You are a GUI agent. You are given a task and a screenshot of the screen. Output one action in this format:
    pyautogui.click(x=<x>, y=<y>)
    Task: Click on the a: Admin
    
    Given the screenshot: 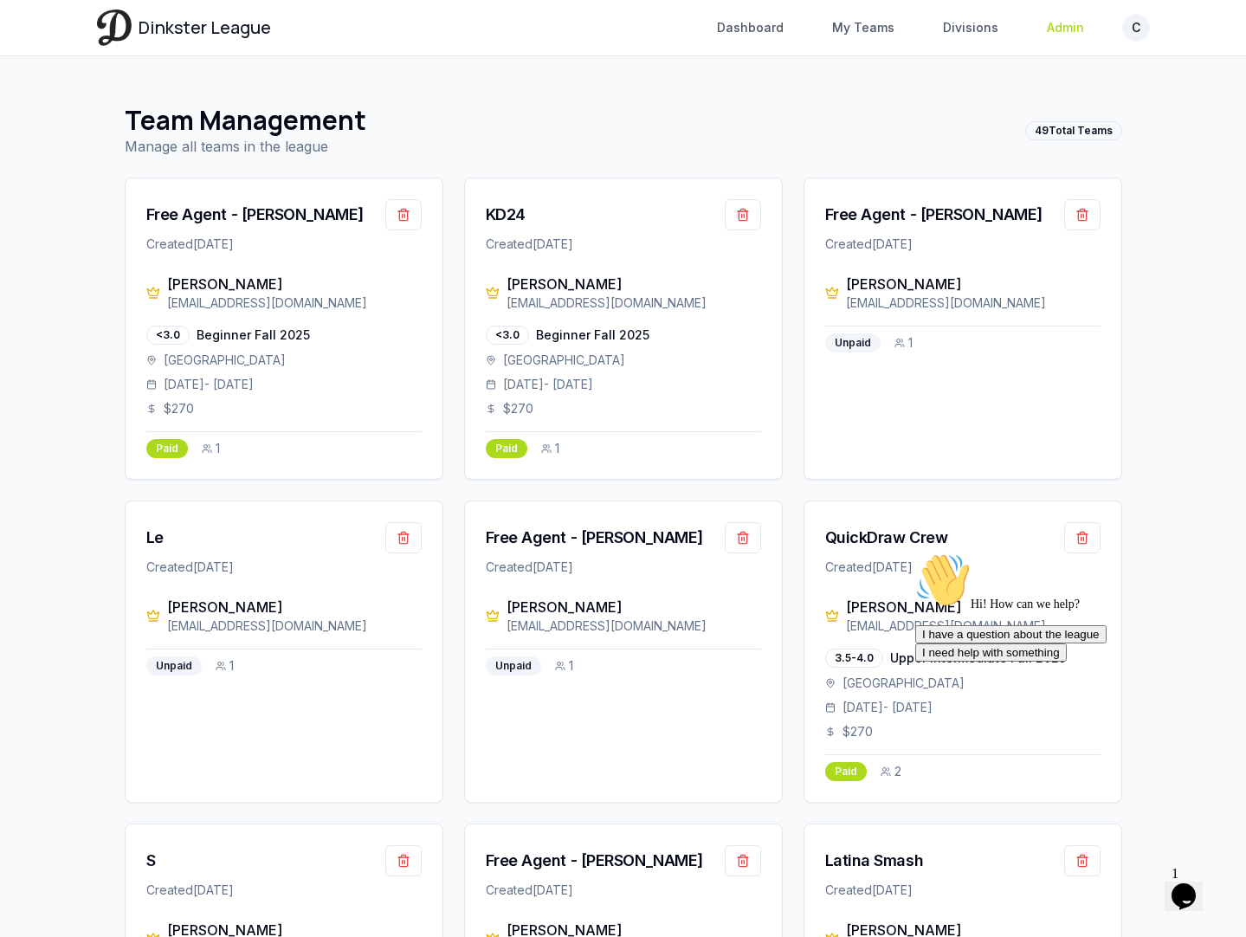 What is the action you would take?
    pyautogui.click(x=1065, y=28)
    